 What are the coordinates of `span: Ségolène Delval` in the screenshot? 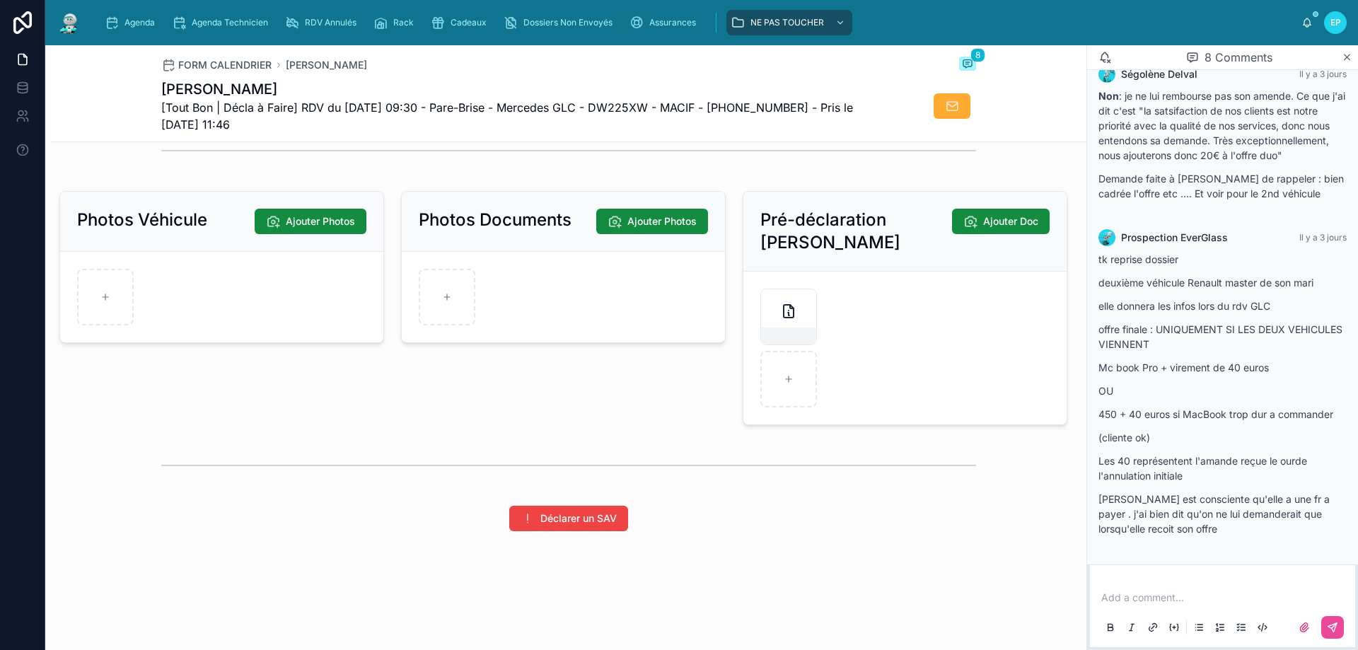 It's located at (1159, 74).